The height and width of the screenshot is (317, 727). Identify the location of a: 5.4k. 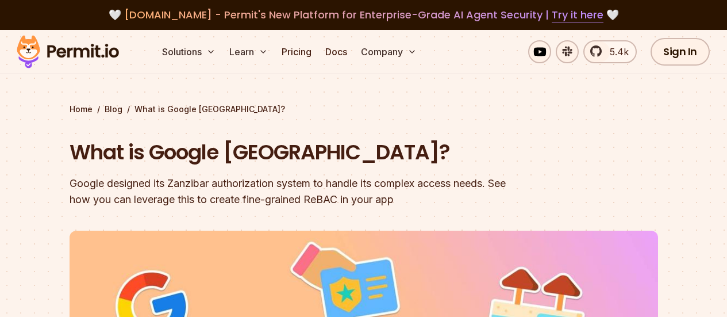
(610, 52).